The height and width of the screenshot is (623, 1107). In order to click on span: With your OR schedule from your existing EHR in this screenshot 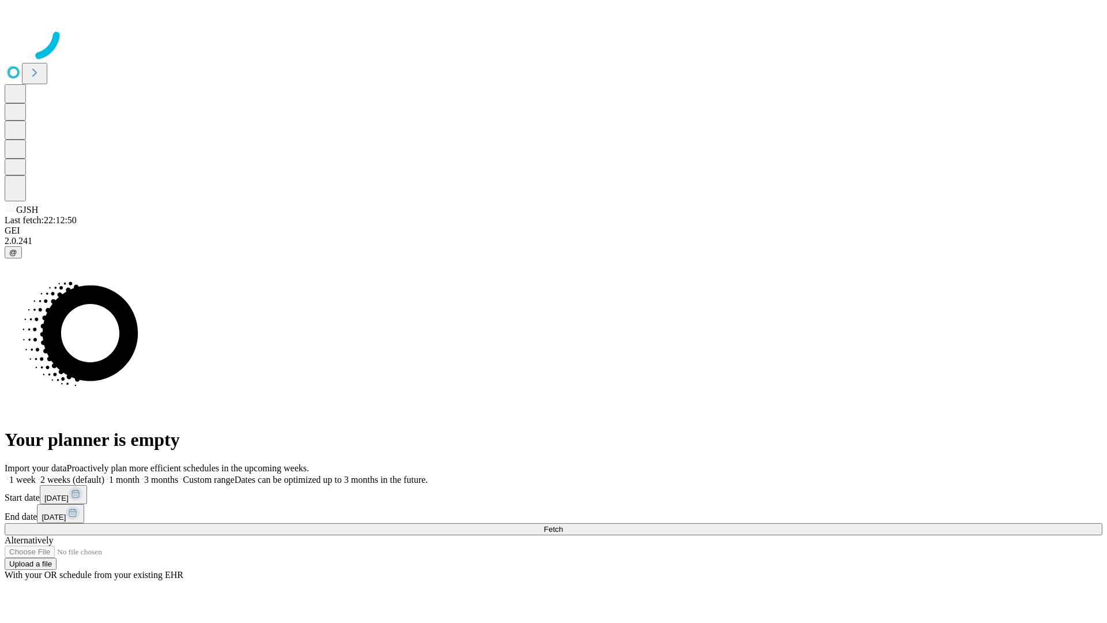, I will do `click(94, 574)`.